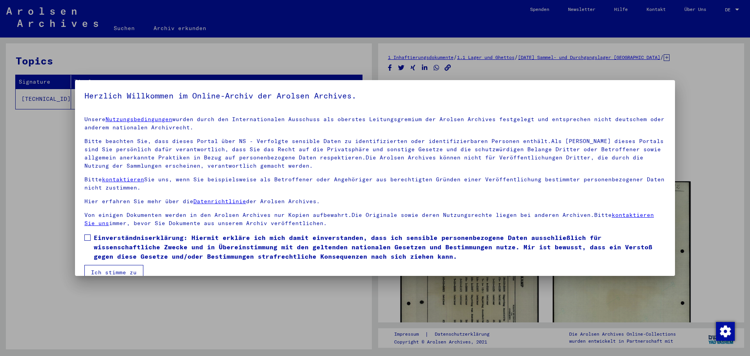 This screenshot has height=356, width=750. I want to click on p: Unsere wurden durch den Internationalen Ausschuss als oberstes Leitungsgremium der Arolsen Archiv..., so click(375, 123).